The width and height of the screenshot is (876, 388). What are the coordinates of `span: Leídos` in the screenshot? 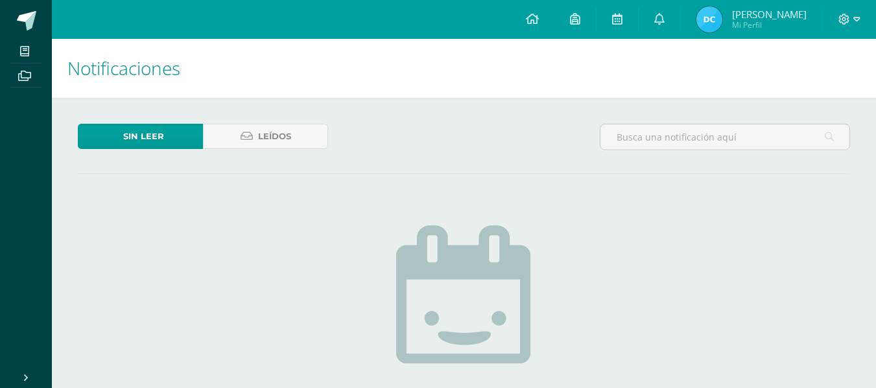 It's located at (274, 136).